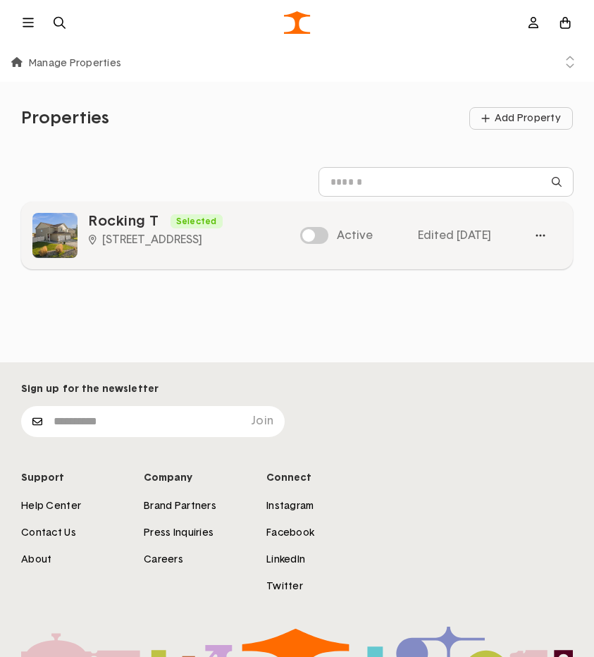  What do you see at coordinates (153, 389) in the screenshot?
I see `h6: Sign up for the newsletter` at bounding box center [153, 389].